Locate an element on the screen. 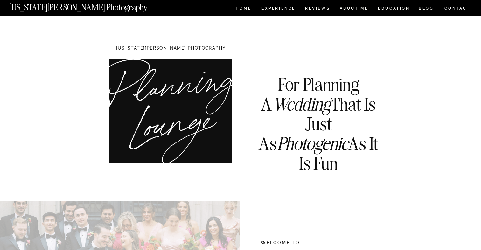  i: Photogenic is located at coordinates (312, 143).